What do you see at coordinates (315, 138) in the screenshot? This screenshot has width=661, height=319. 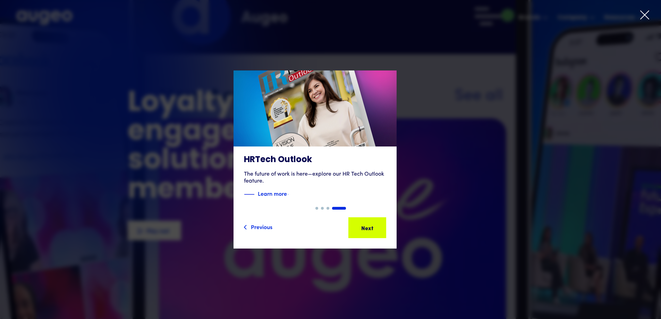 I see `a: HRTech OutlookThe future of work is here—explore our HR Tech Outlook feature.Blue decorative line...` at bounding box center [315, 138].